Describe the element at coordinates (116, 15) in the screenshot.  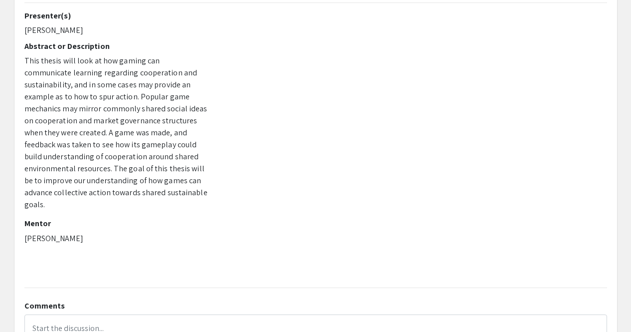
I see `h2: Presenter(s)` at that location.